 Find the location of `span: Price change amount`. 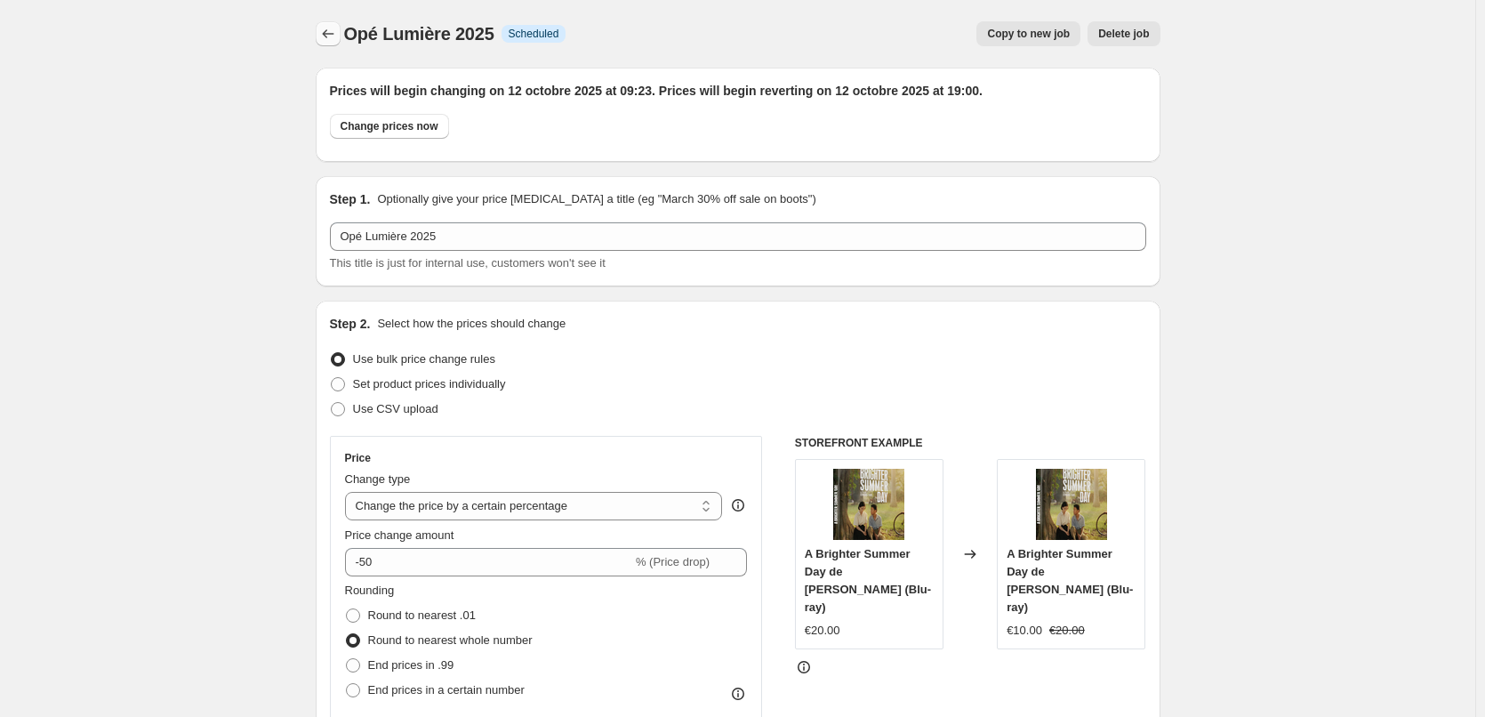

span: Price change amount is located at coordinates (399, 534).